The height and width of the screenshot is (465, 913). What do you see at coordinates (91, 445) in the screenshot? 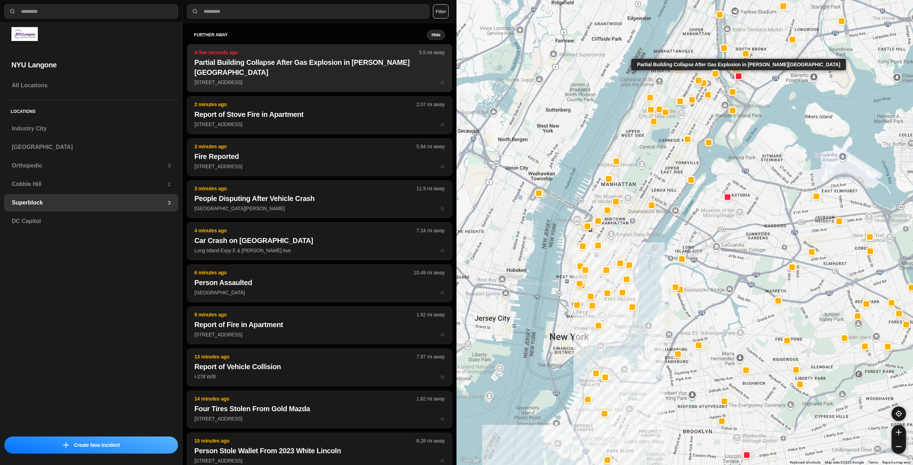
I see `a: iconCreate New Incident` at bounding box center [91, 445].